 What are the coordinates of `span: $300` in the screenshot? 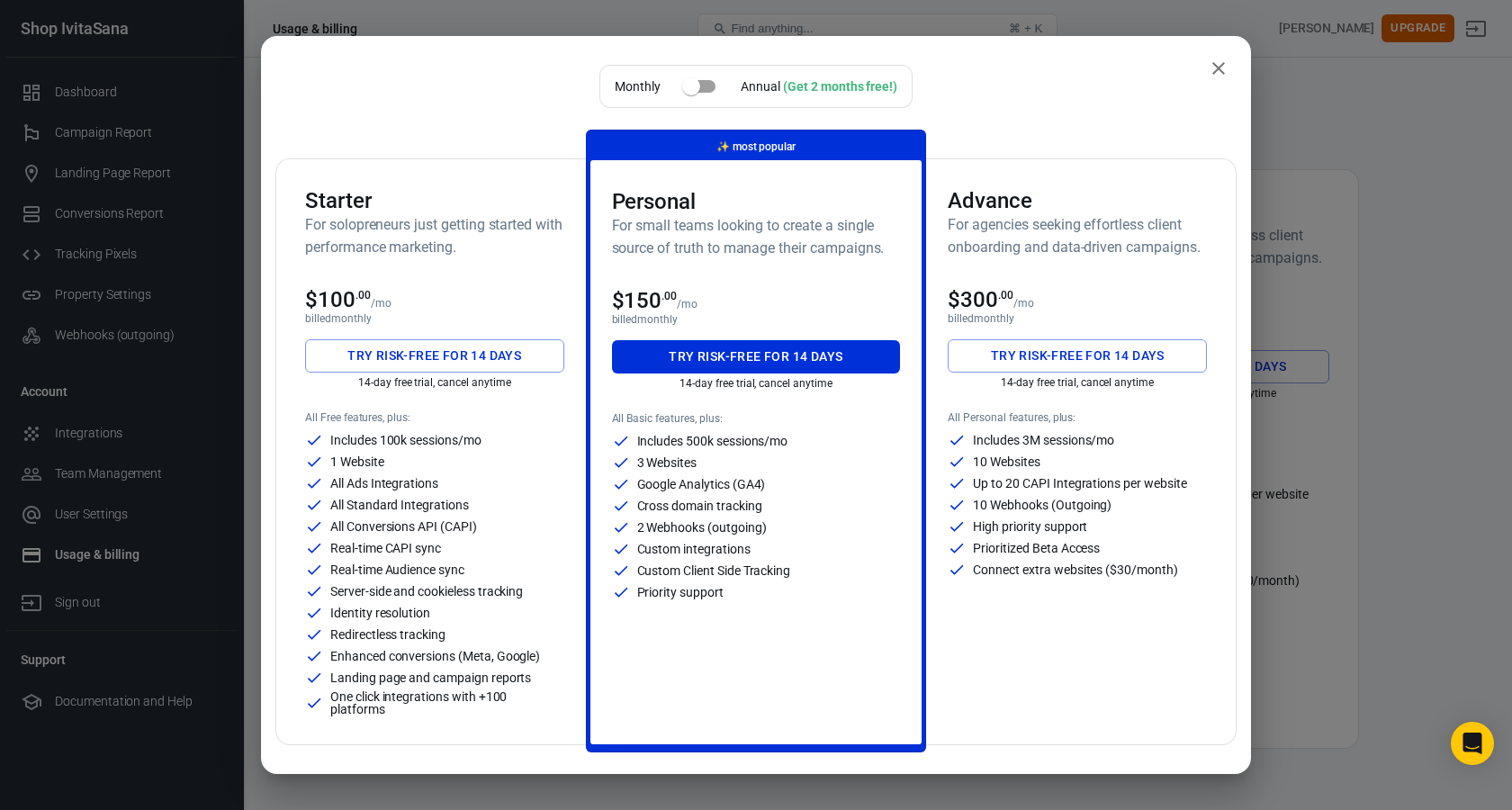 It's located at (980, 300).